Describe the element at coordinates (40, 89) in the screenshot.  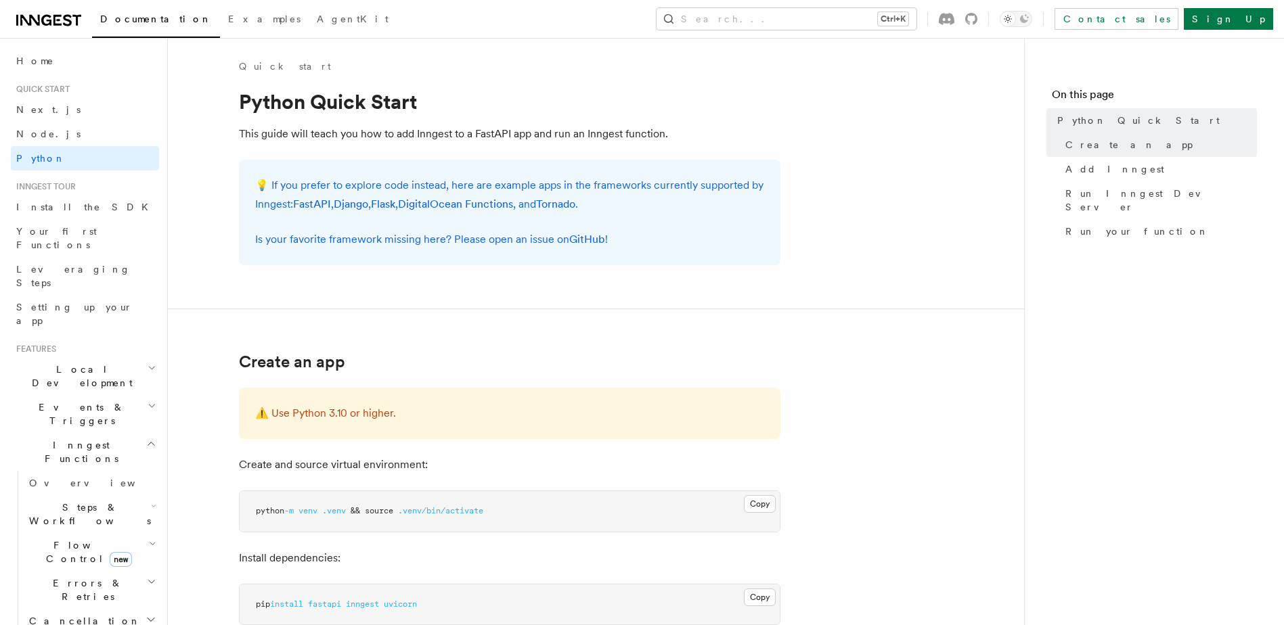
I see `span: Quick start` at that location.